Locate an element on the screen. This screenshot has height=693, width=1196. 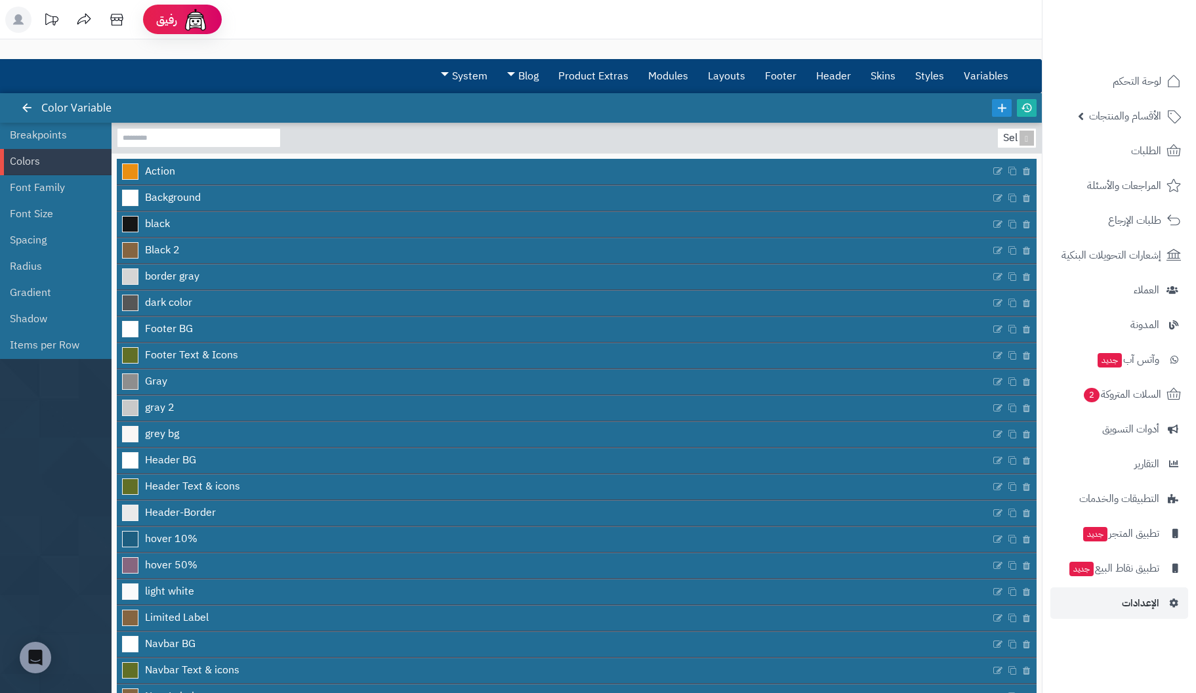
a: light white is located at coordinates (554, 592).